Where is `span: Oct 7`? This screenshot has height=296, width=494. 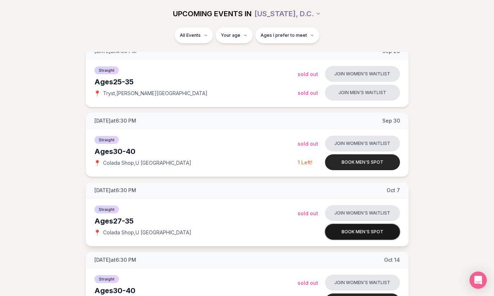
span: Oct 7 is located at coordinates (393, 190).